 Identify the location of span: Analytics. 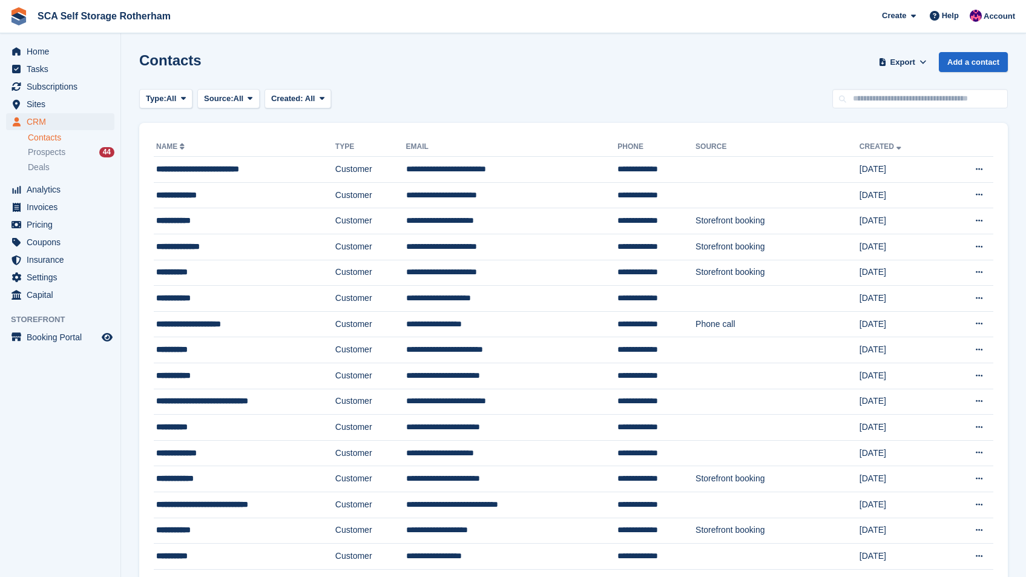
(63, 189).